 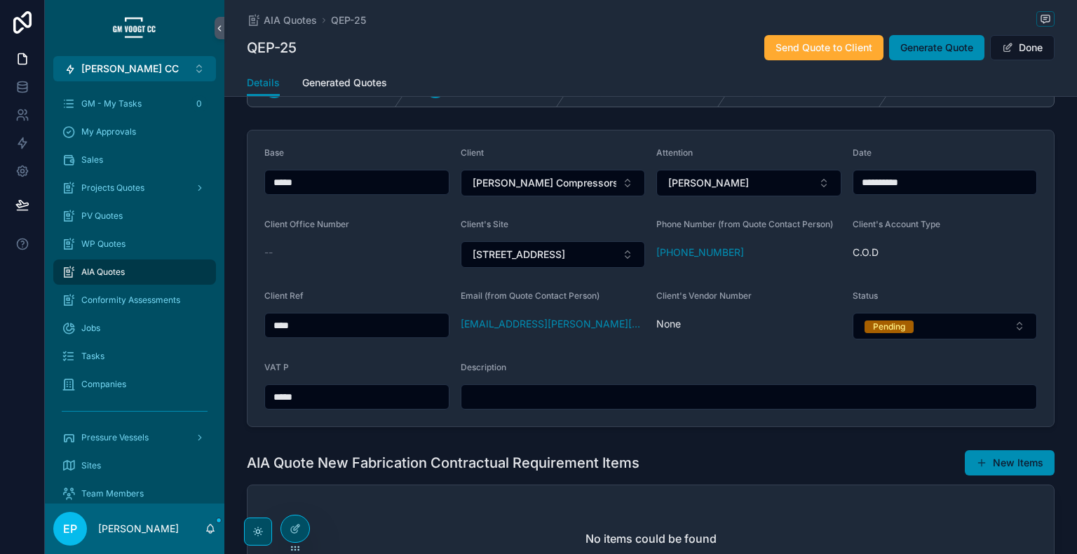 I want to click on span: Generate Quote, so click(x=936, y=48).